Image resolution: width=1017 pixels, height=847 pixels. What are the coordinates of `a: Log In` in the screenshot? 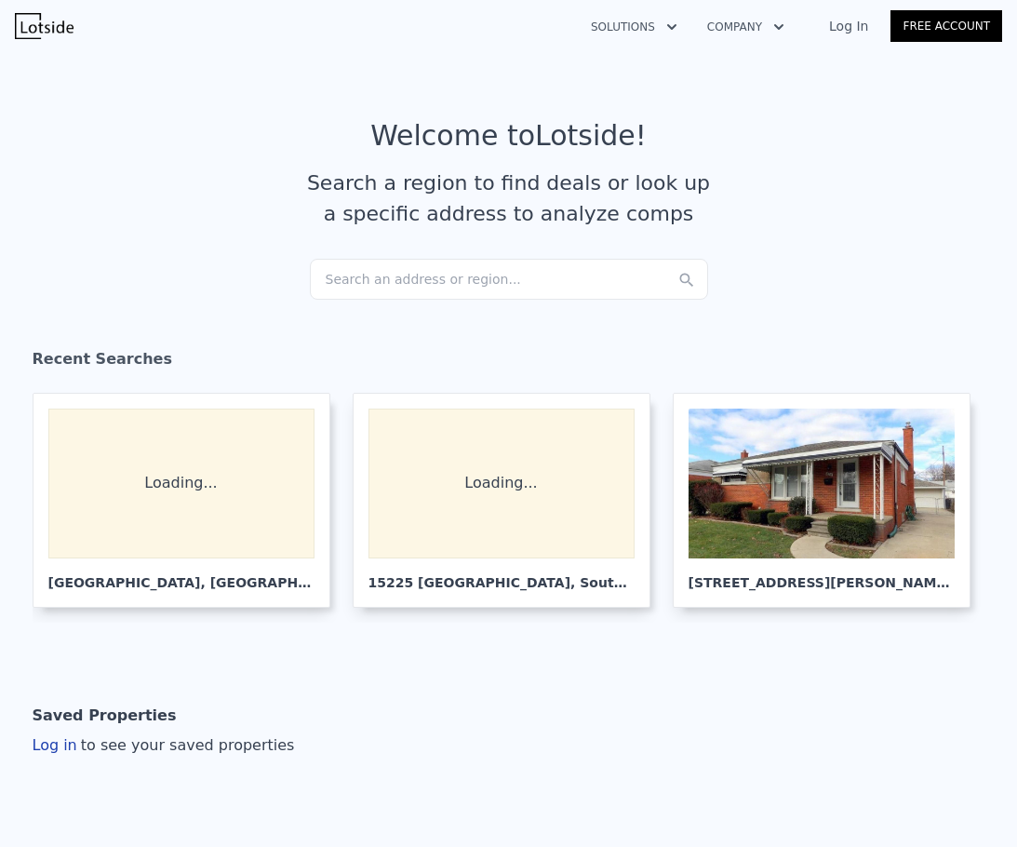 It's located at (848, 26).